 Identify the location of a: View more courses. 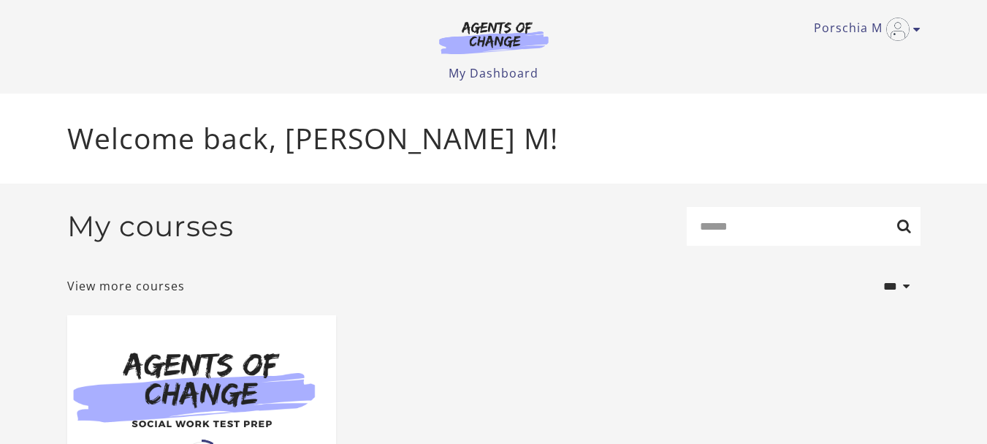
(126, 286).